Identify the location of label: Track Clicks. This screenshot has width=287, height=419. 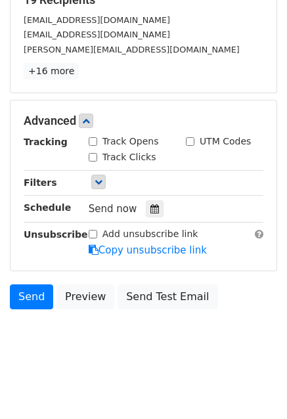
(129, 157).